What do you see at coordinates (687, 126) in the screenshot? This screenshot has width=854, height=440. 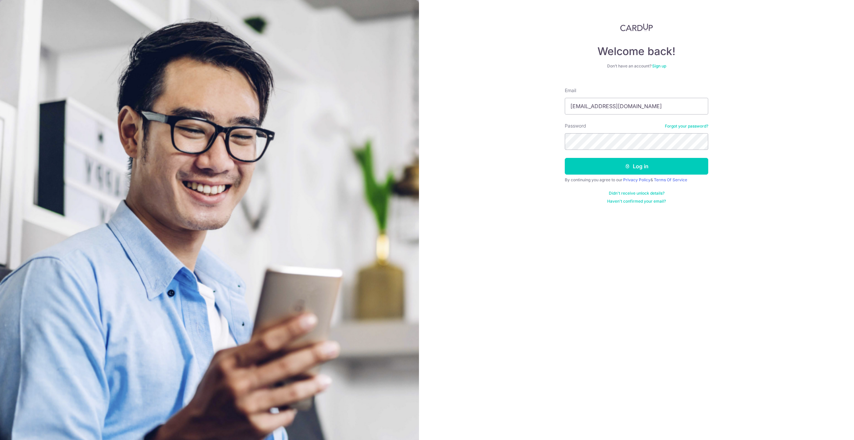 I see `a: Forgot your password?` at bounding box center [687, 126].